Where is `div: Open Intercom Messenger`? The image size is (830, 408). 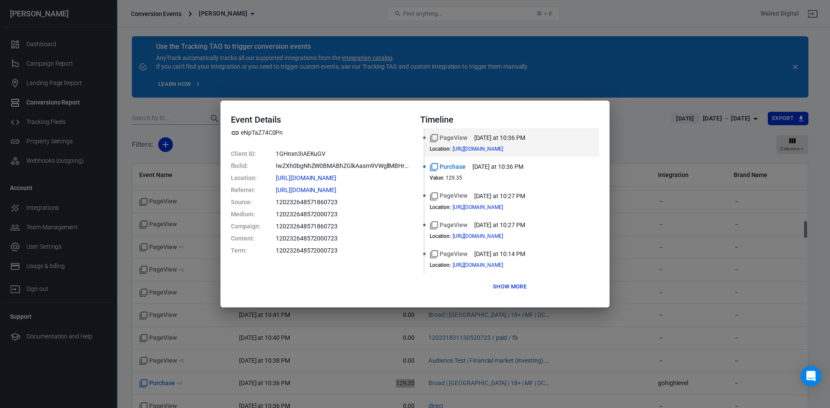
div: Open Intercom Messenger is located at coordinates (811, 376).